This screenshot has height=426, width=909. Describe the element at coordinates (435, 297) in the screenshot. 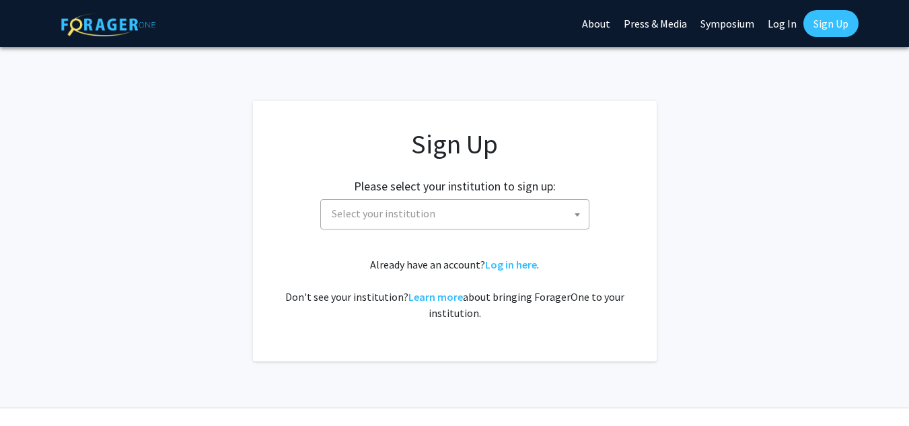

I see `a: Learn more about bringing ForagerOne to your institution` at that location.